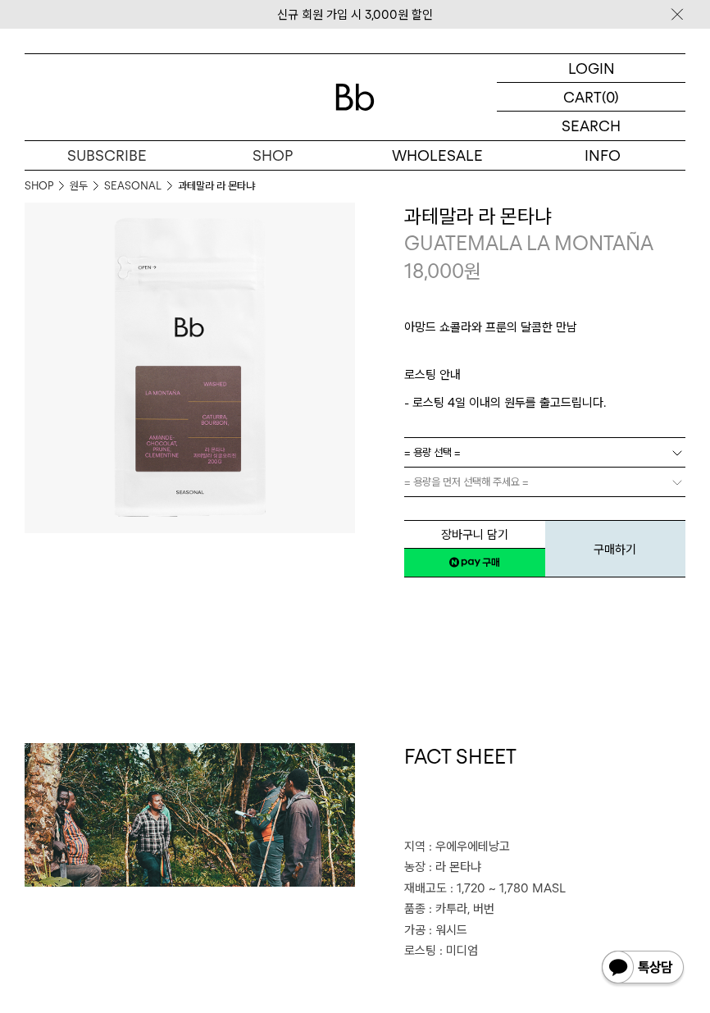  Describe the element at coordinates (415, 930) in the screenshot. I see `span: 가공` at that location.